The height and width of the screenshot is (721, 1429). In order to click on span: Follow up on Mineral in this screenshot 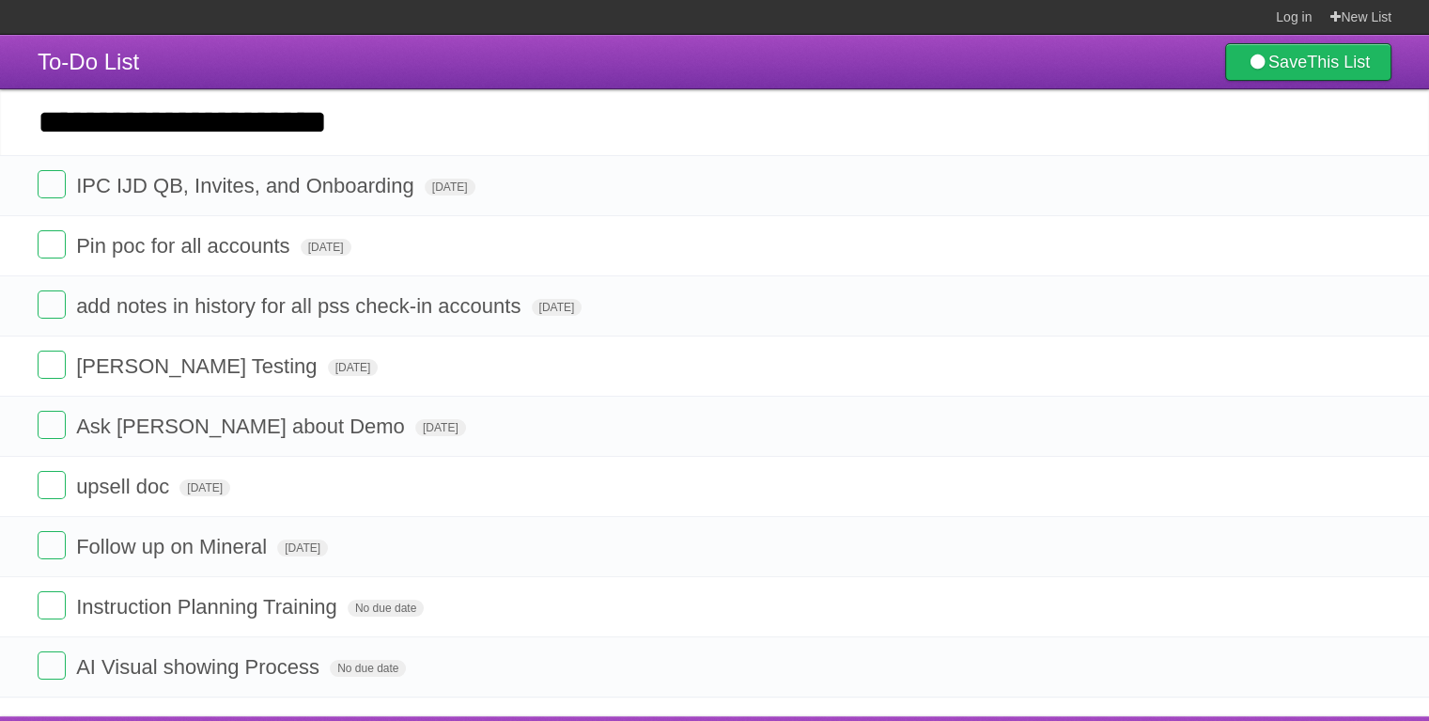, I will do `click(174, 546)`.